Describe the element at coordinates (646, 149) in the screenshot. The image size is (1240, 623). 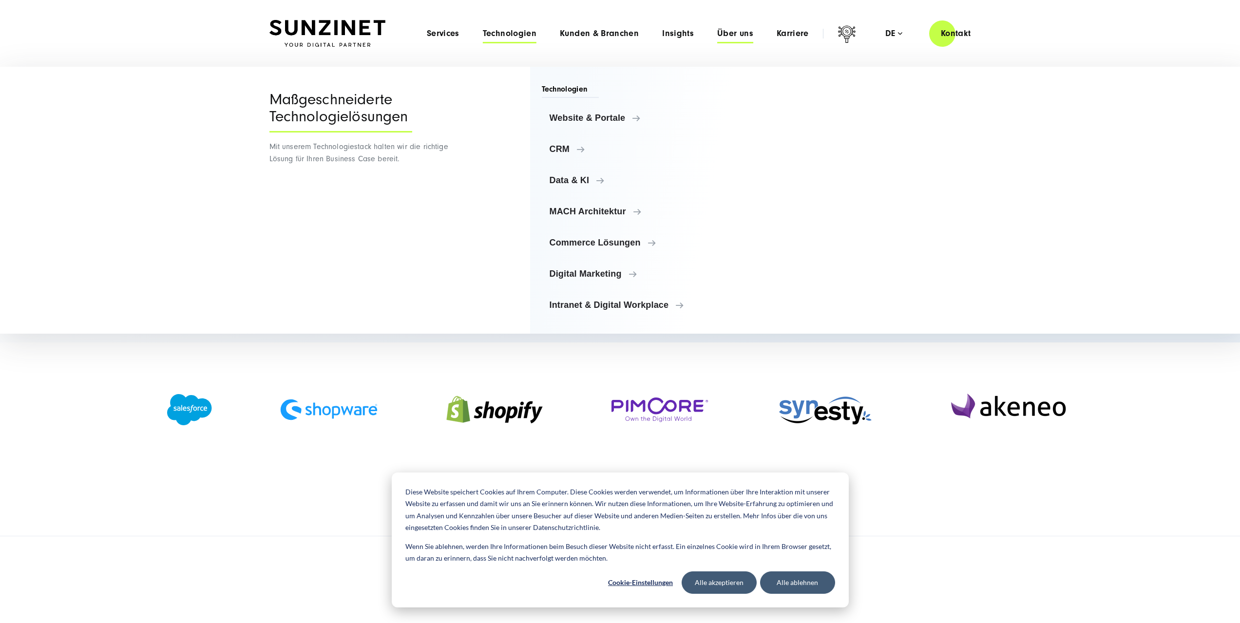
I see `a: CRM` at that location.